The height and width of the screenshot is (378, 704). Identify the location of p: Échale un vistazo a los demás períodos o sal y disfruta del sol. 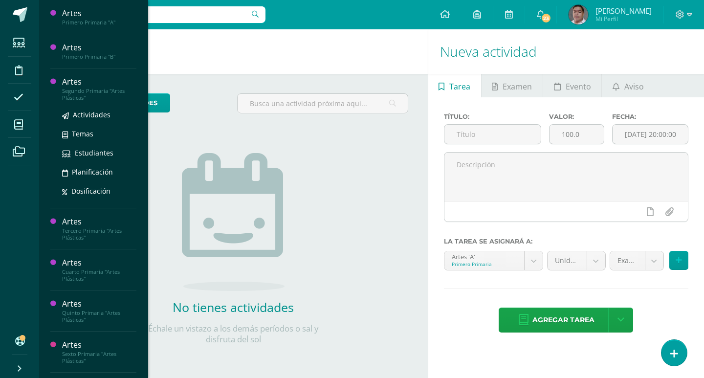
(233, 334).